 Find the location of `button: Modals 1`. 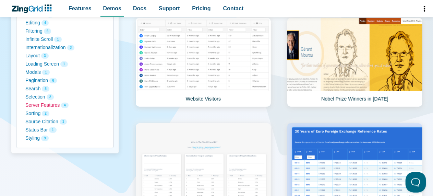

button: Modals 1 is located at coordinates (65, 72).